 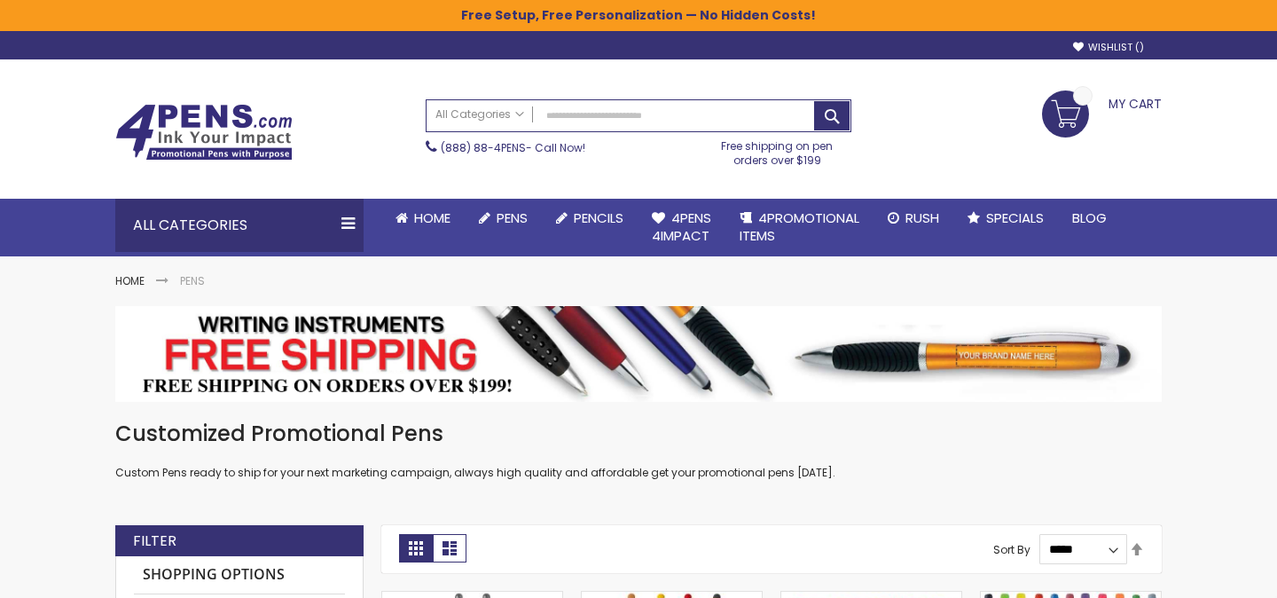 What do you see at coordinates (590, 218) in the screenshot?
I see `a: Pencils` at bounding box center [590, 218].